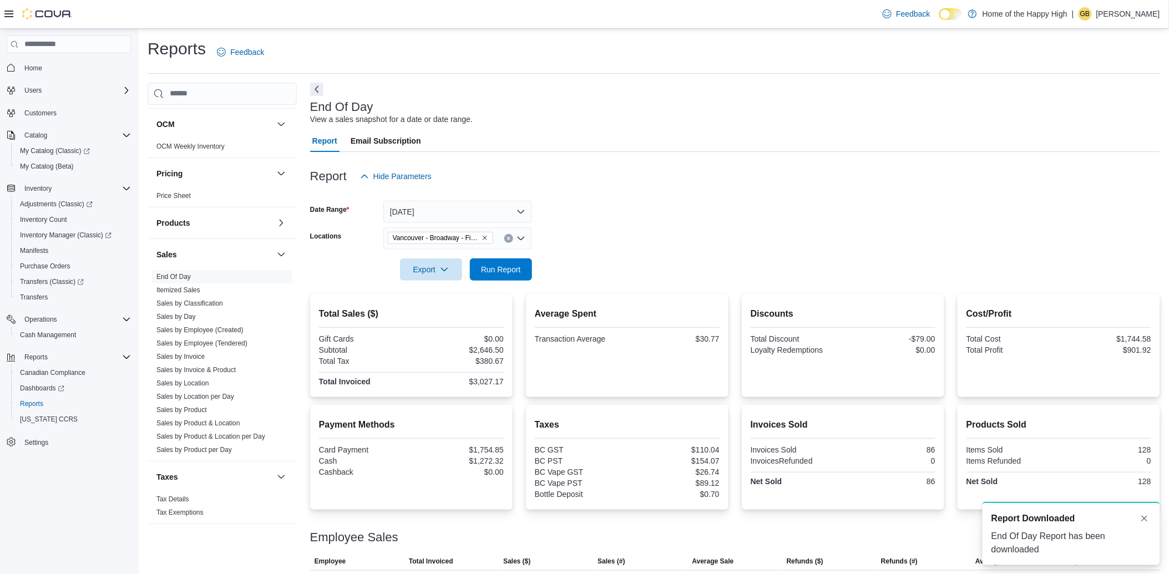 Image resolution: width=1169 pixels, height=574 pixels. Describe the element at coordinates (1144, 519) in the screenshot. I see `button: Dismiss toast` at that location.